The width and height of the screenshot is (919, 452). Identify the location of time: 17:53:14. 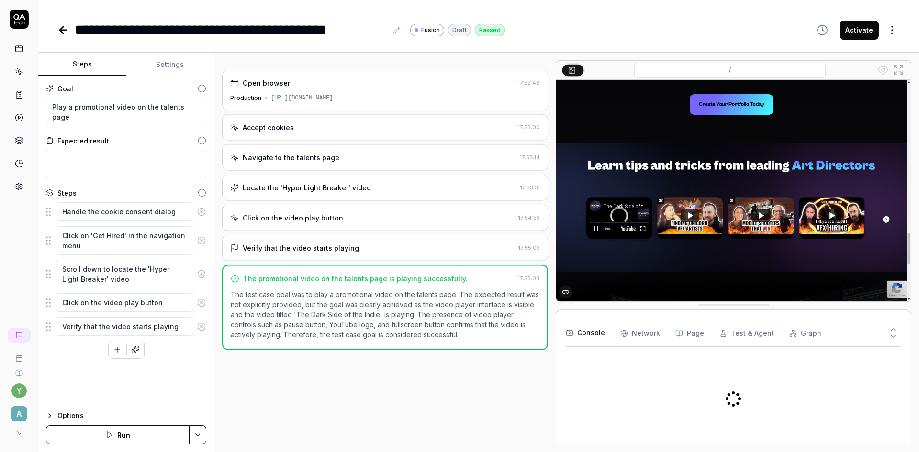
(530, 158).